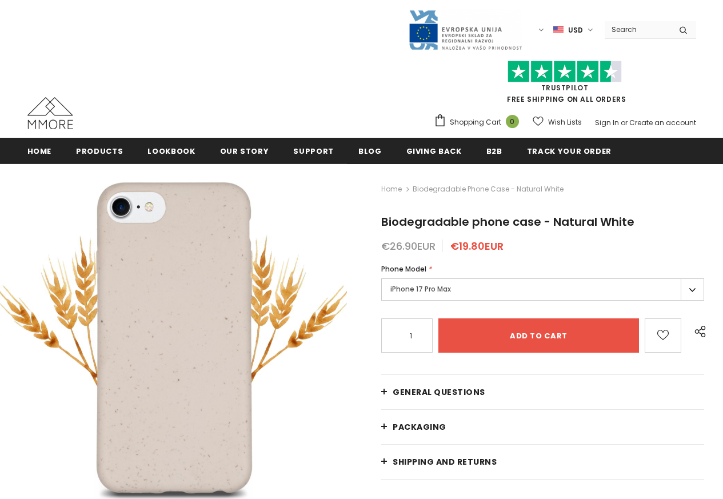  I want to click on span: Our Story, so click(245, 151).